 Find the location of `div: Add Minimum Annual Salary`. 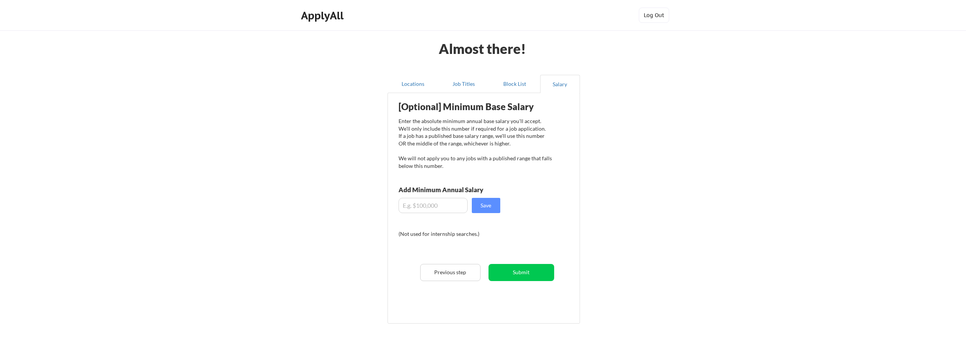

div: Add Minimum Annual Salary is located at coordinates (458, 189).